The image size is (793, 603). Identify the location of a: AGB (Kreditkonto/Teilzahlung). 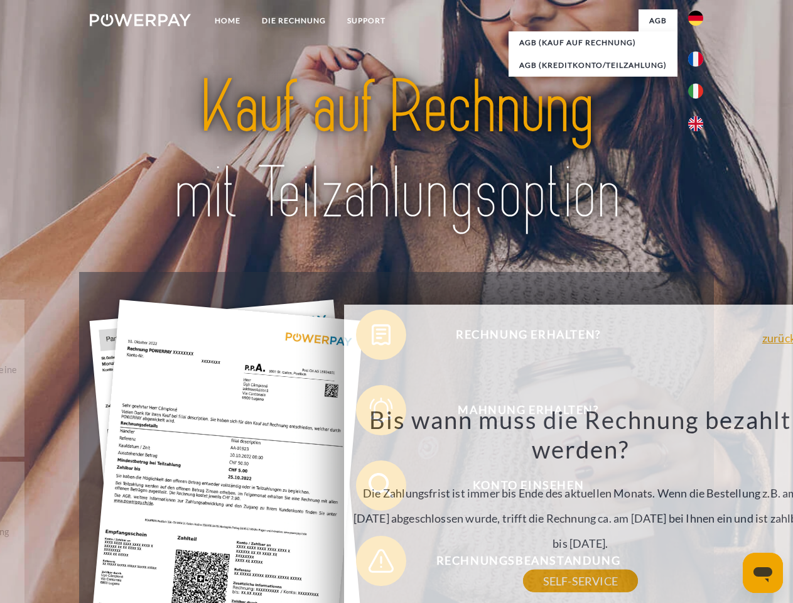
(593, 65).